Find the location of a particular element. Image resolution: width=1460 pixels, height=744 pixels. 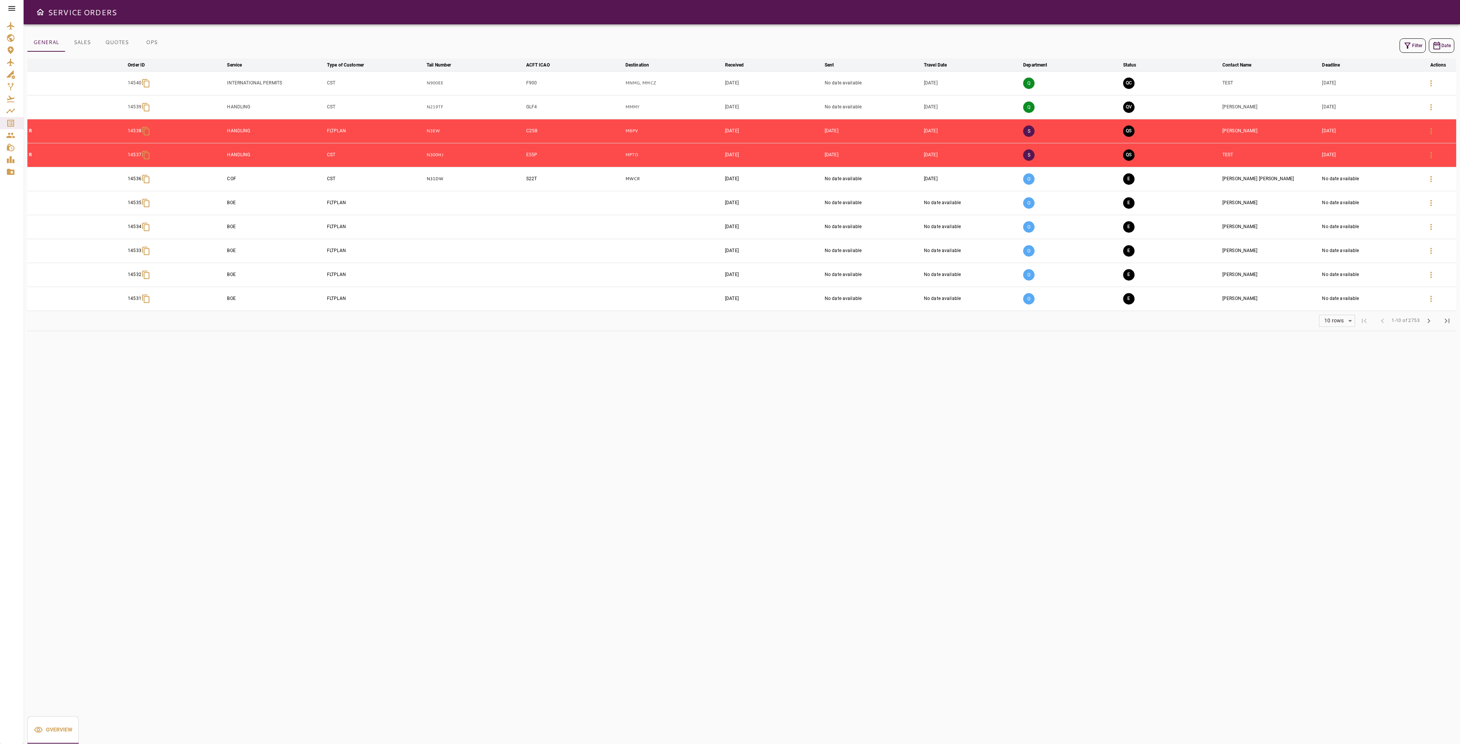

p: 14531 is located at coordinates (135, 298).